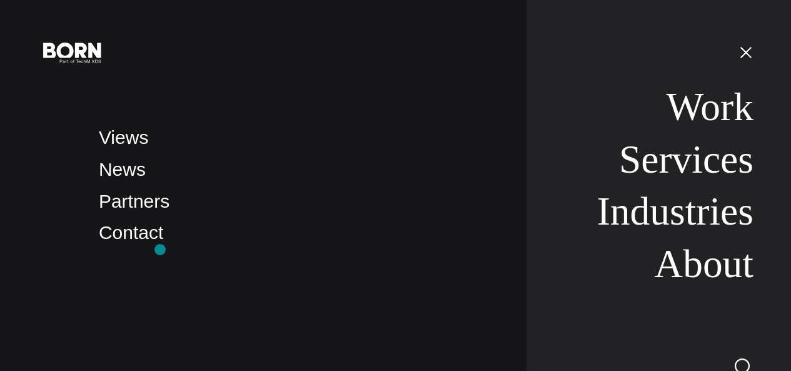 Image resolution: width=791 pixels, height=371 pixels. I want to click on a: Services, so click(686, 159).